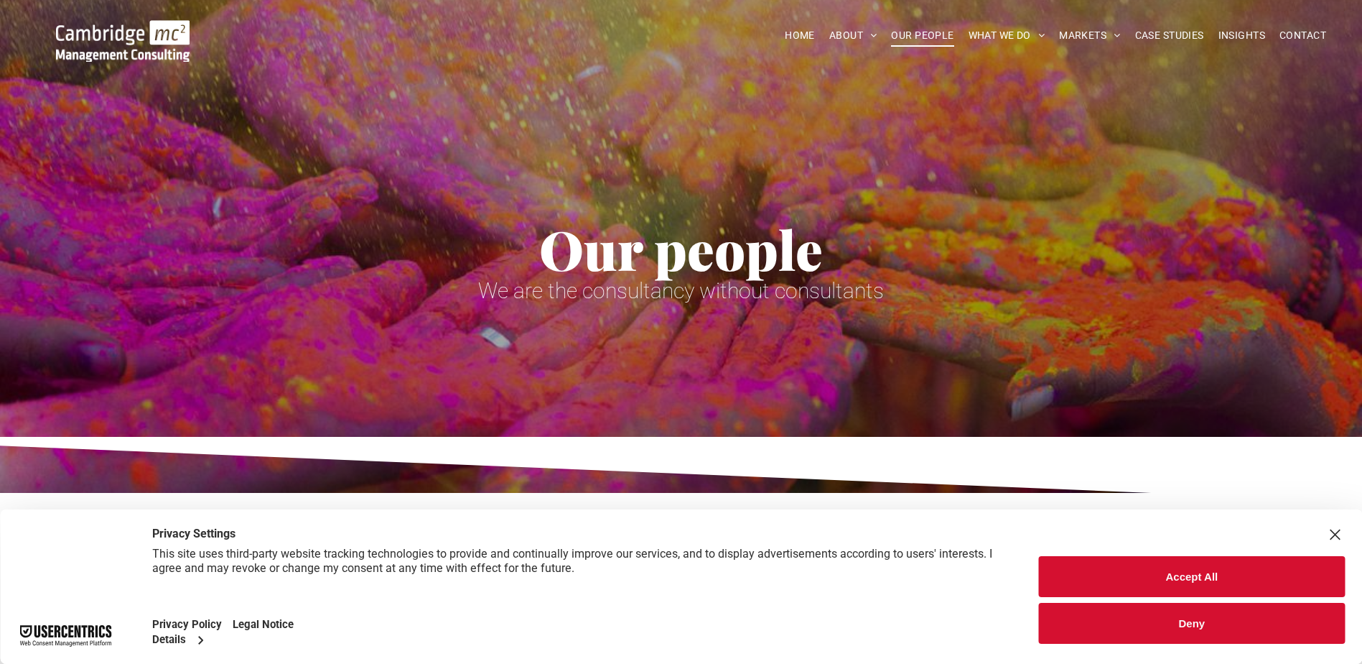 This screenshot has height=664, width=1362. I want to click on a: HOME, so click(800, 35).